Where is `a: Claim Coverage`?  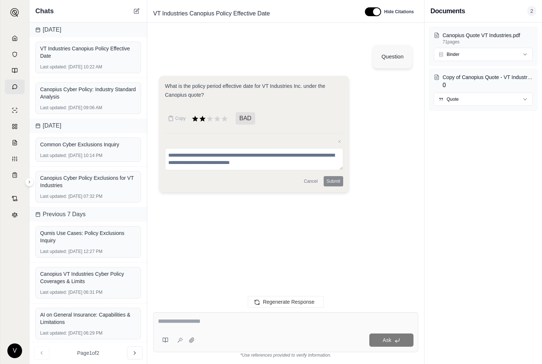
a: Claim Coverage is located at coordinates (15, 143).